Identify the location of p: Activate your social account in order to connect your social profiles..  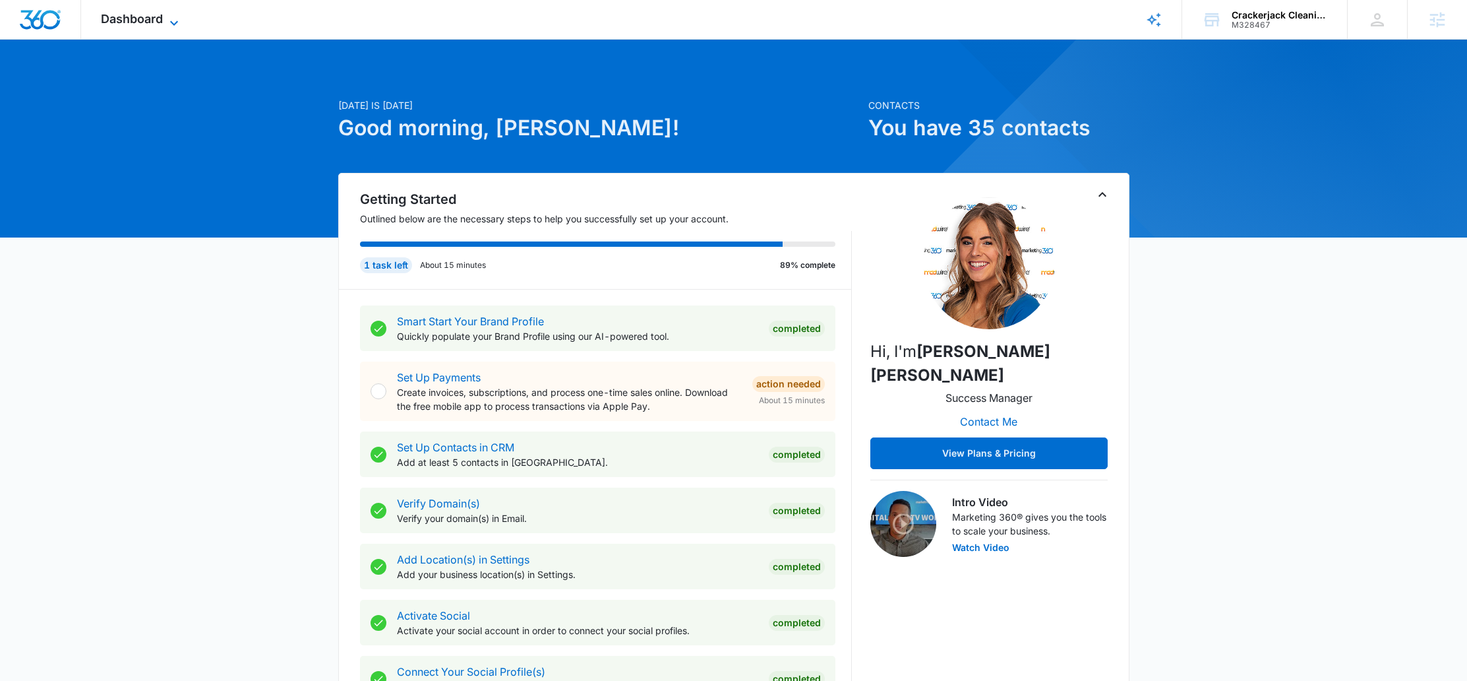
(578, 630).